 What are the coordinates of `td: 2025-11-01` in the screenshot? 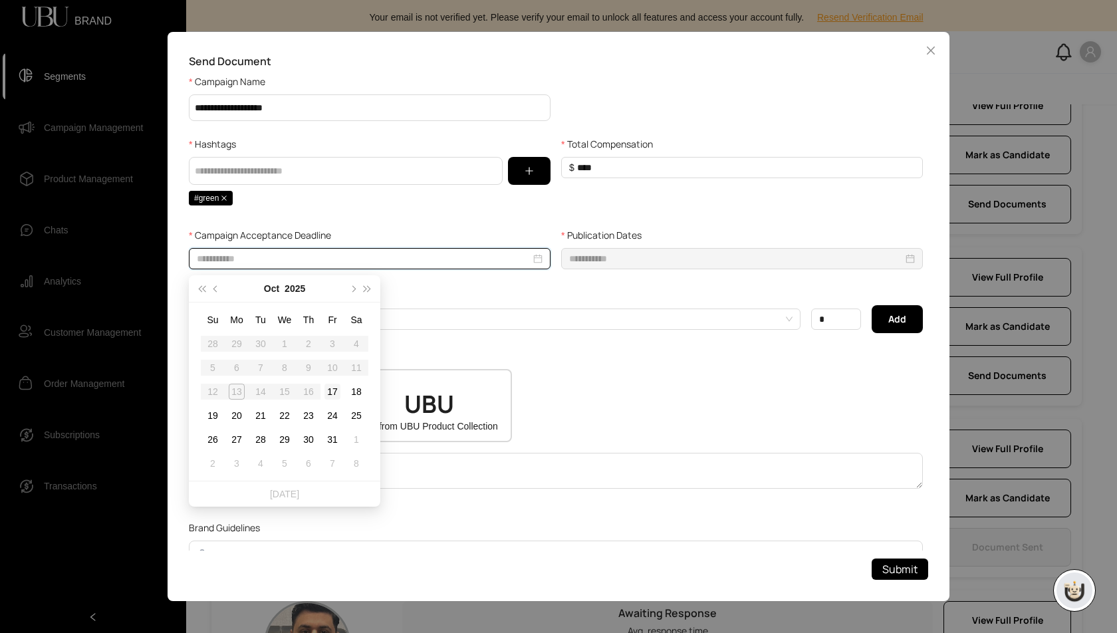 It's located at (356, 440).